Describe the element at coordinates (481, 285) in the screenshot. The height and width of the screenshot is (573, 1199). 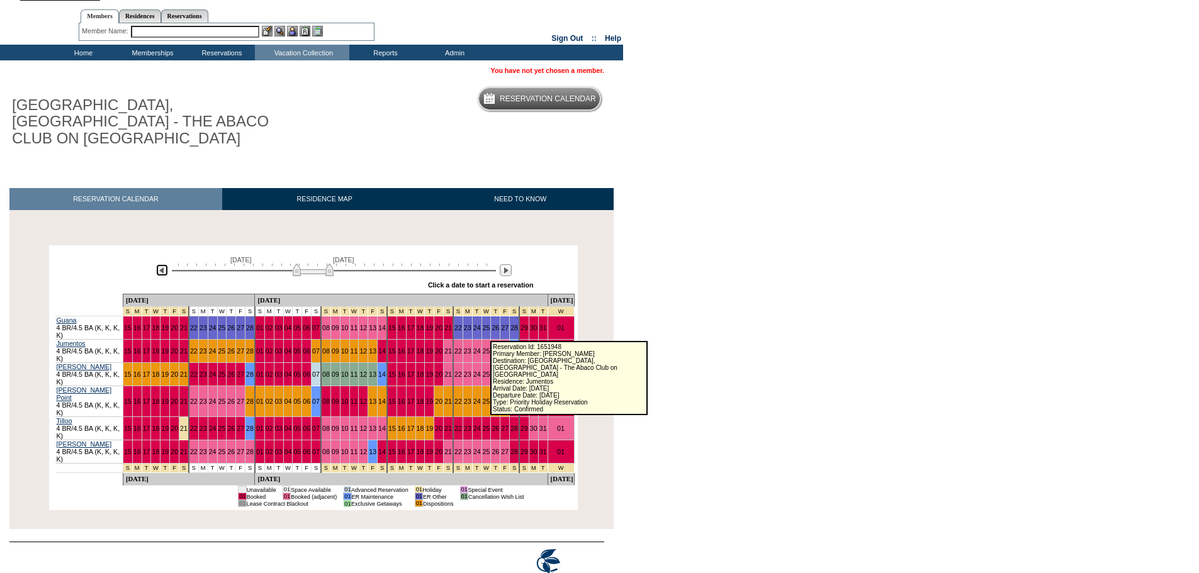
I see `div: Click a date to start a reservation` at that location.